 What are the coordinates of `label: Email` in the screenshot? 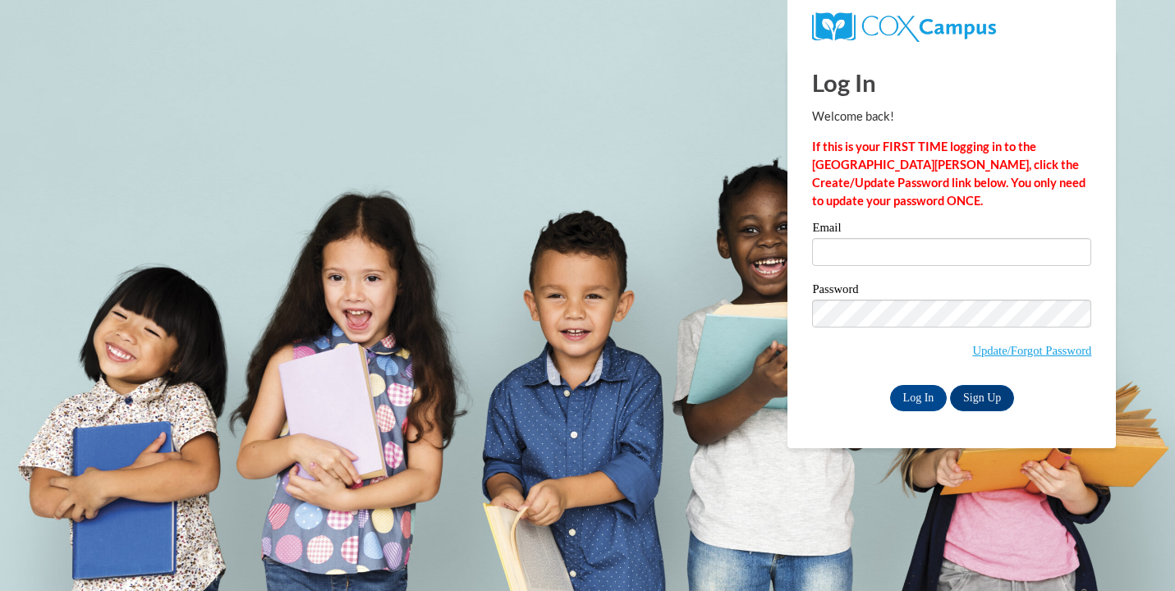 It's located at (951, 230).